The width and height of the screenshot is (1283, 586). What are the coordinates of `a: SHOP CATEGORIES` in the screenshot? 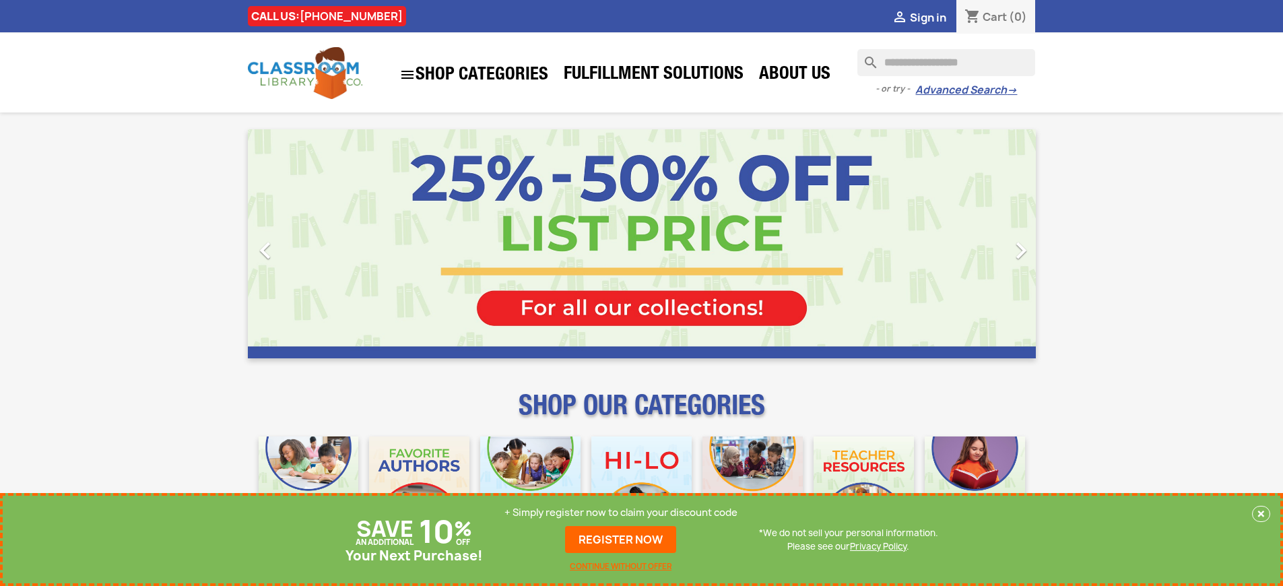 It's located at (473, 75).